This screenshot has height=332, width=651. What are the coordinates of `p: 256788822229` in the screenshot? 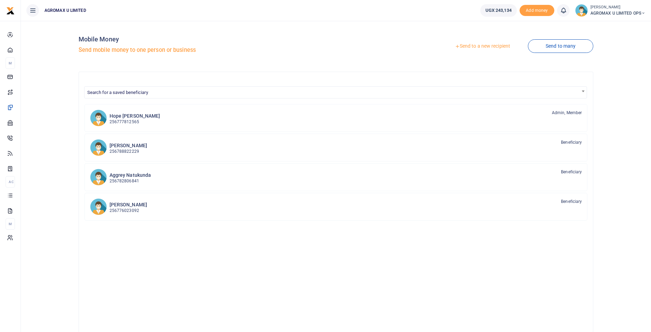 It's located at (128, 151).